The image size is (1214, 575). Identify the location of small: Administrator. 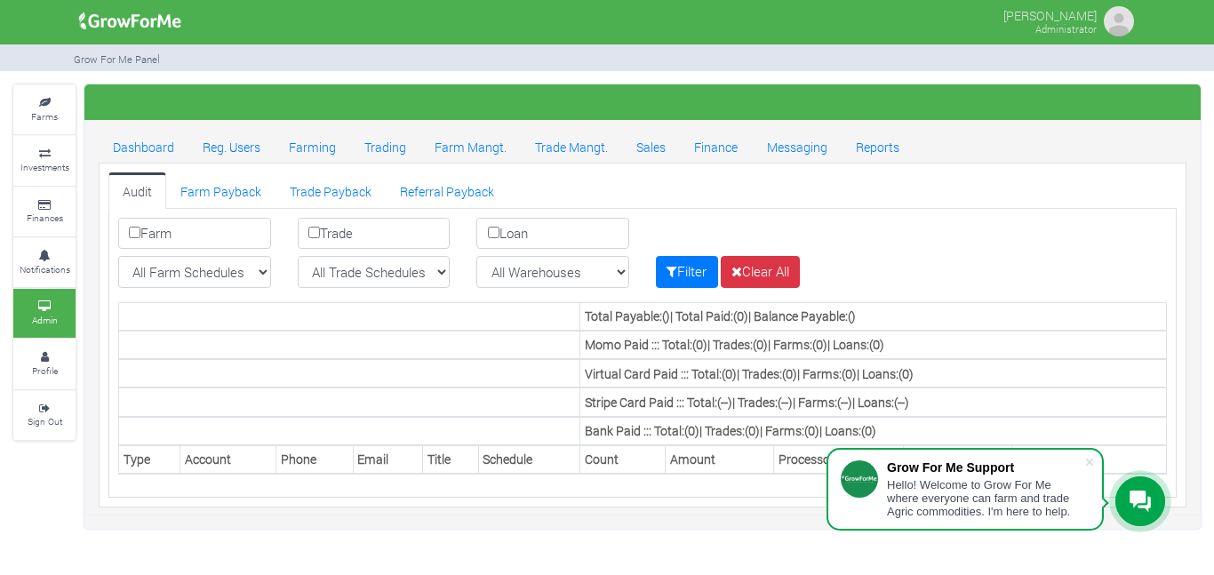
(1066, 28).